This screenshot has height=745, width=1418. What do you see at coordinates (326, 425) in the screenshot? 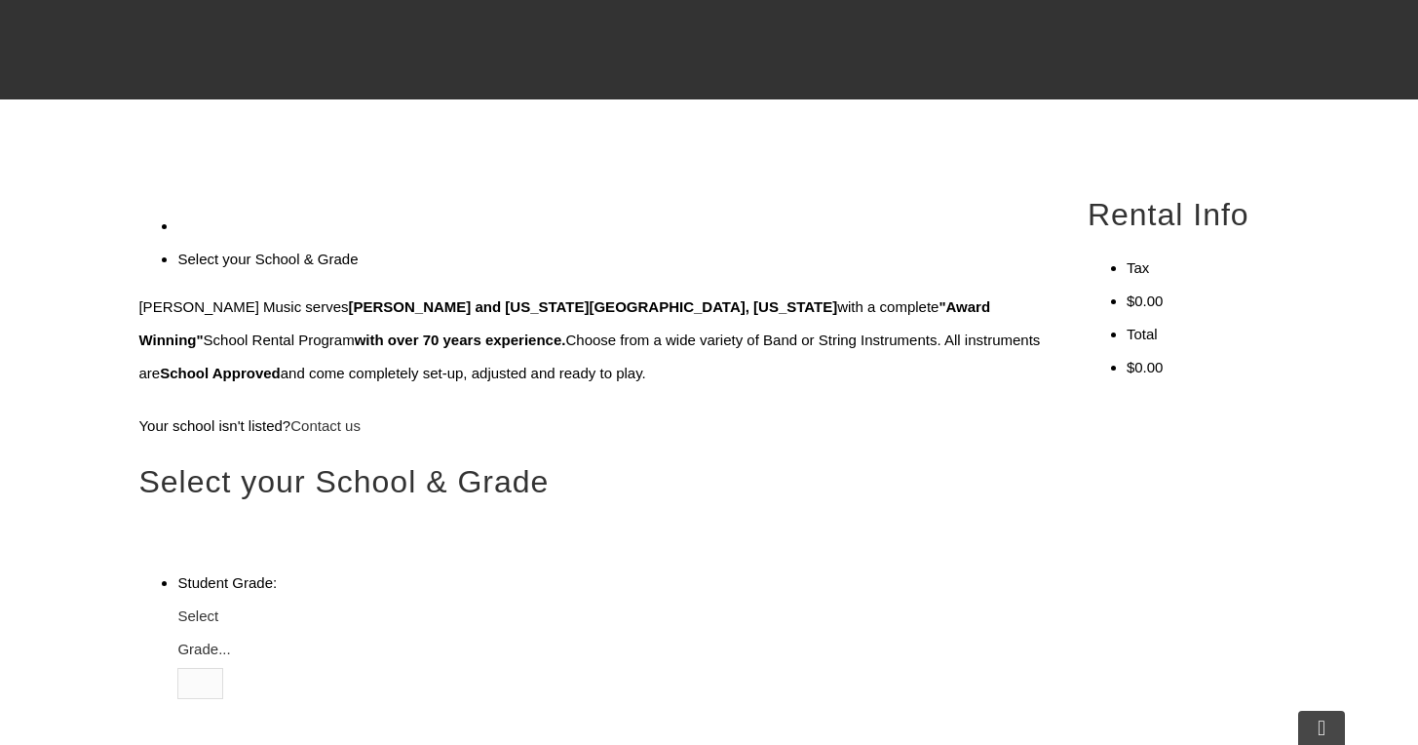
I see `a: Contact us` at bounding box center [326, 425].